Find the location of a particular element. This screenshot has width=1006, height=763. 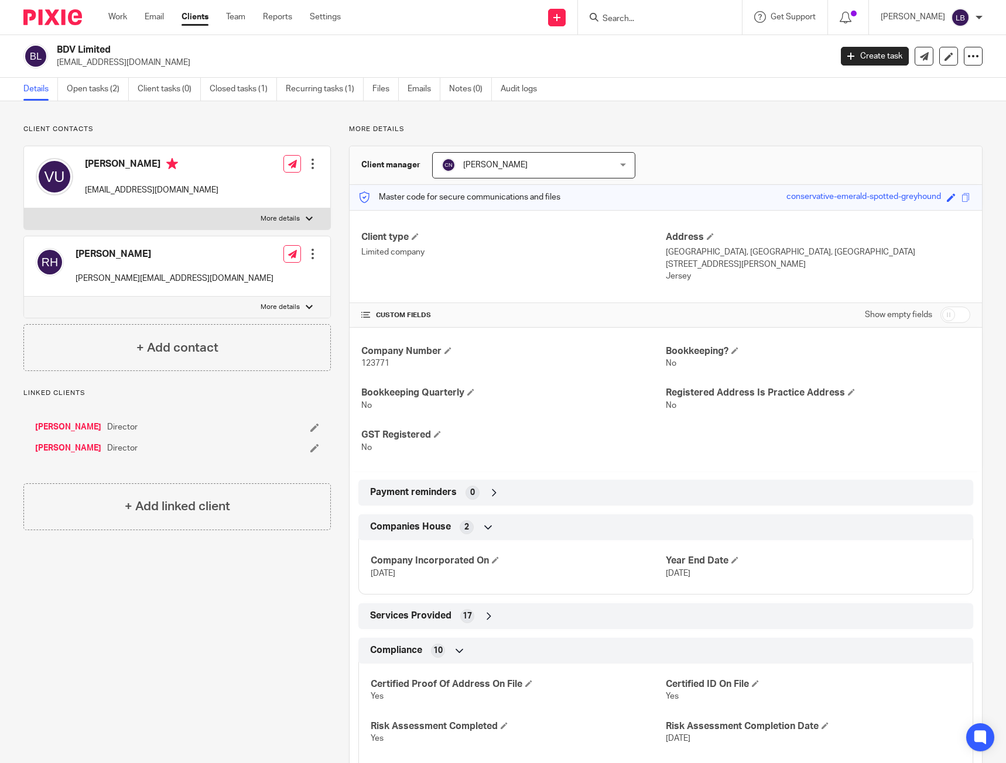

span: 17 is located at coordinates (467, 616).